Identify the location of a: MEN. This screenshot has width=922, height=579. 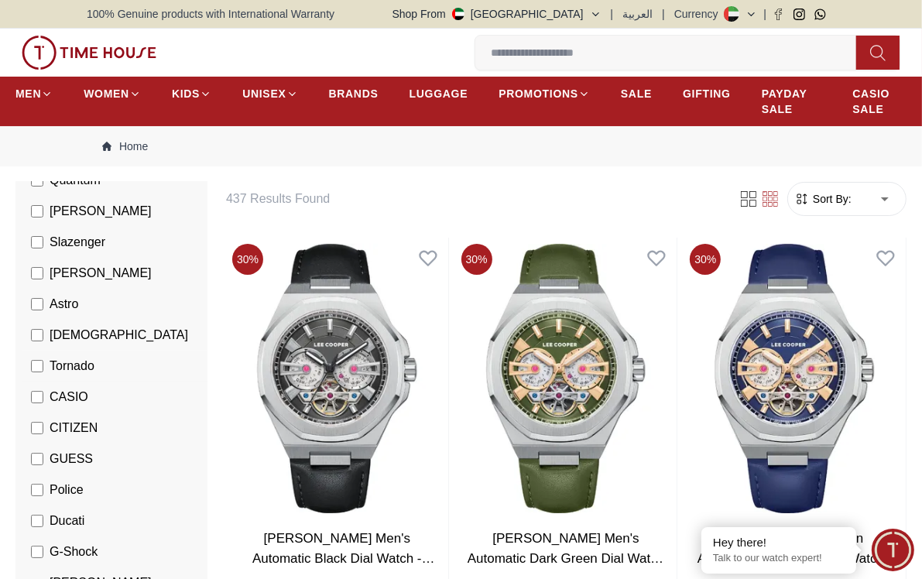
(34, 94).